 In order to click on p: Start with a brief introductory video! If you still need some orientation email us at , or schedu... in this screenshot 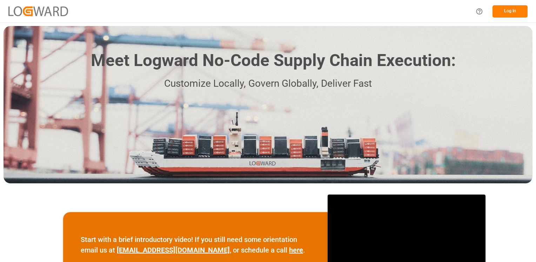, I will do `click(195, 244)`.